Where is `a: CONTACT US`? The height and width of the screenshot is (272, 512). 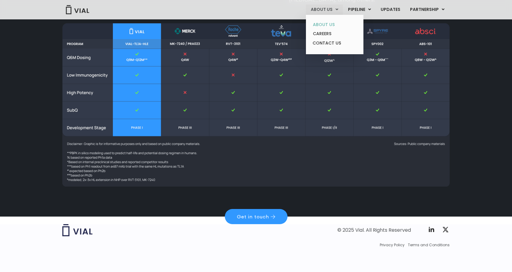
a: CONTACT US is located at coordinates (334, 43).